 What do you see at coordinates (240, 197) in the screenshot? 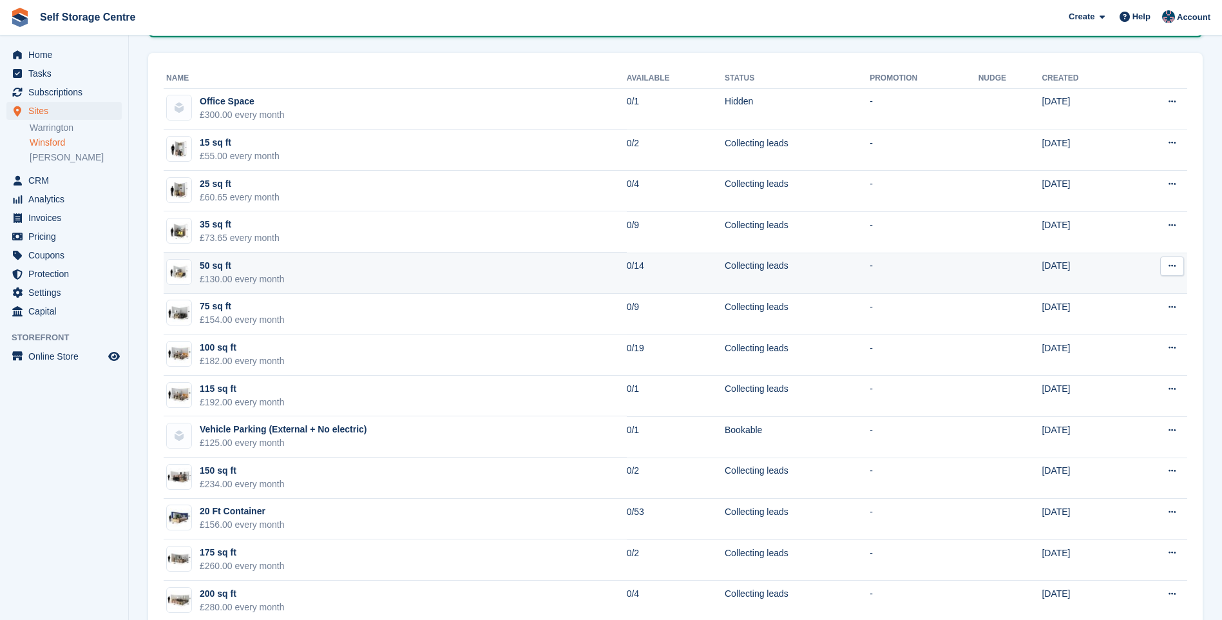
I see `div: £60.65 every month` at bounding box center [240, 197].